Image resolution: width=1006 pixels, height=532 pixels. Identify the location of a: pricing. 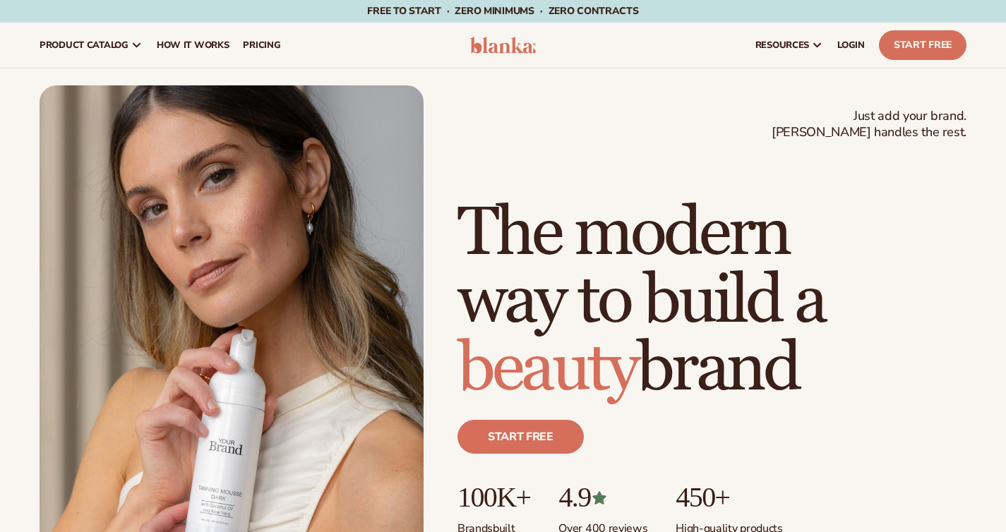
(261, 45).